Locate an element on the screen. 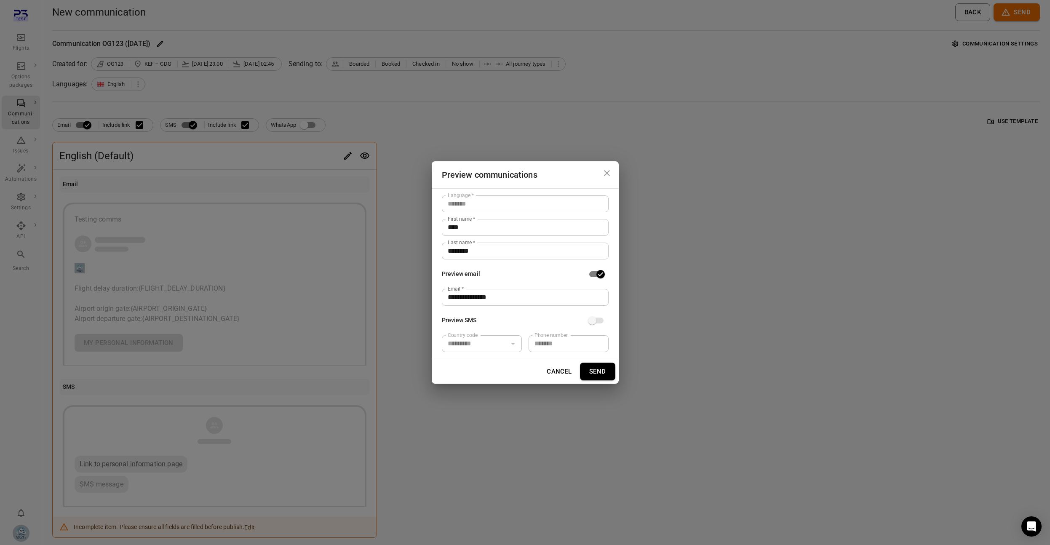 The image size is (1050, 545). span: Please ensure SMS body is filled is located at coordinates (596, 320).